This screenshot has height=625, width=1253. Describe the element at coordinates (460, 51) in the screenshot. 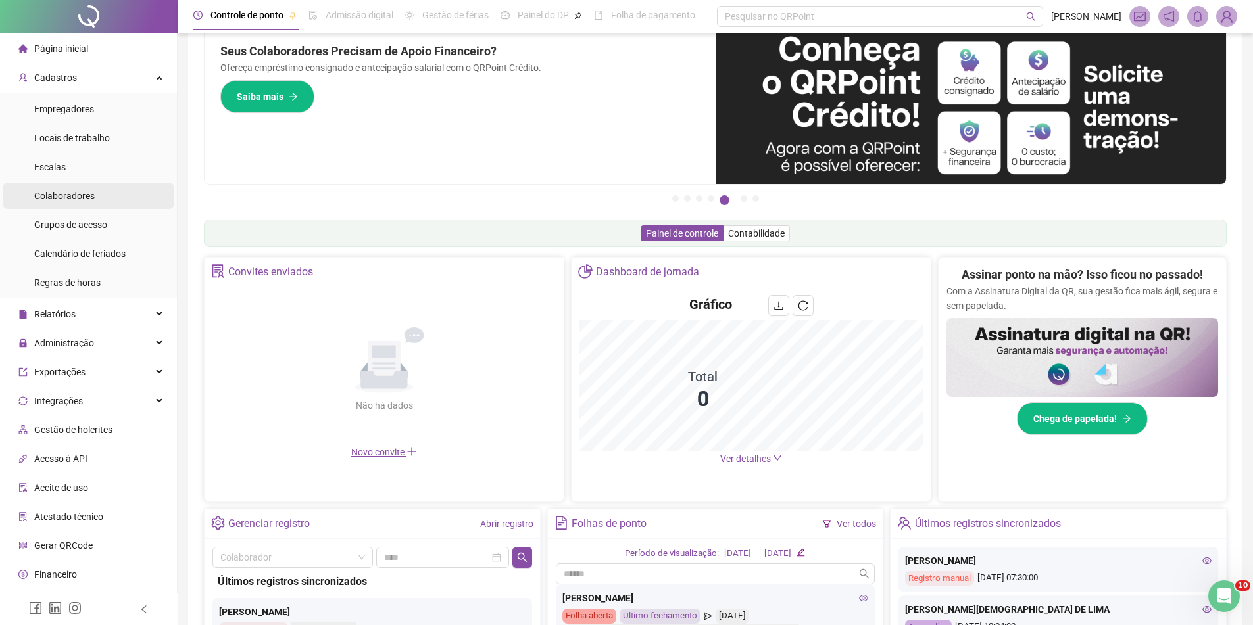

I see `h2: Seus Colaboradores Precisam de Apoio Financeiro?` at that location.